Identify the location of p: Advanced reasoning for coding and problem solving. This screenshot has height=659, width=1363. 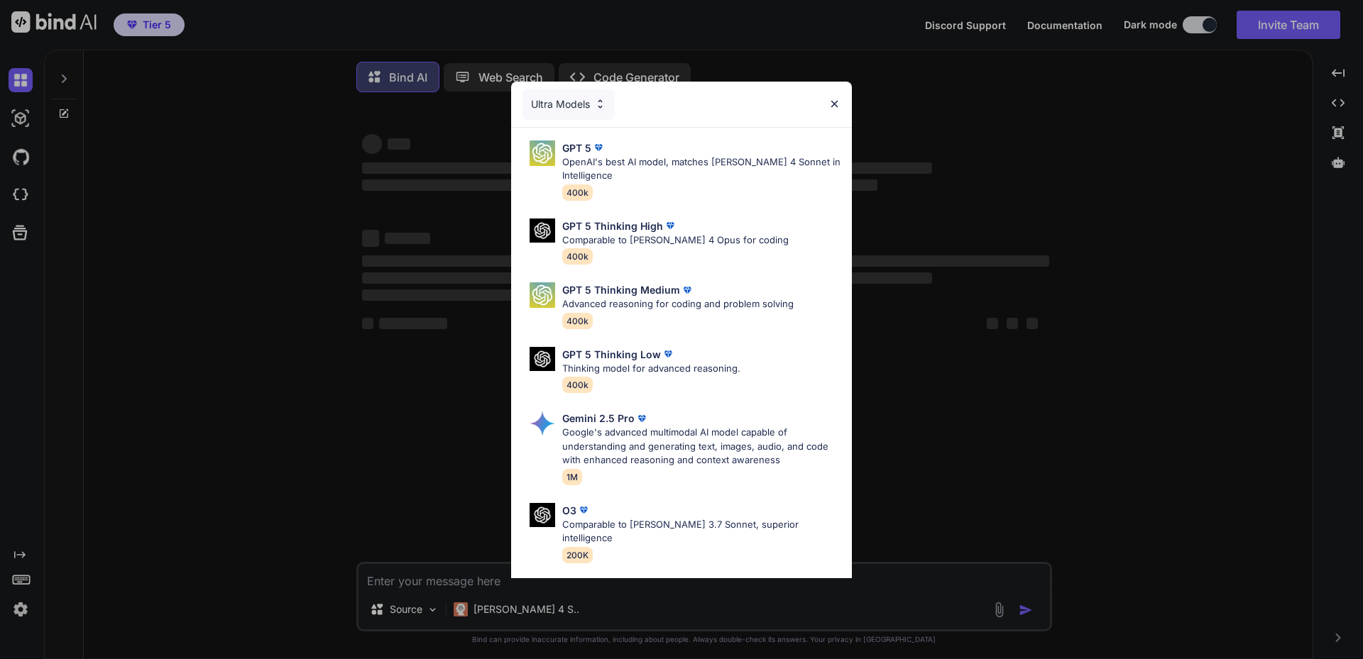
(678, 304).